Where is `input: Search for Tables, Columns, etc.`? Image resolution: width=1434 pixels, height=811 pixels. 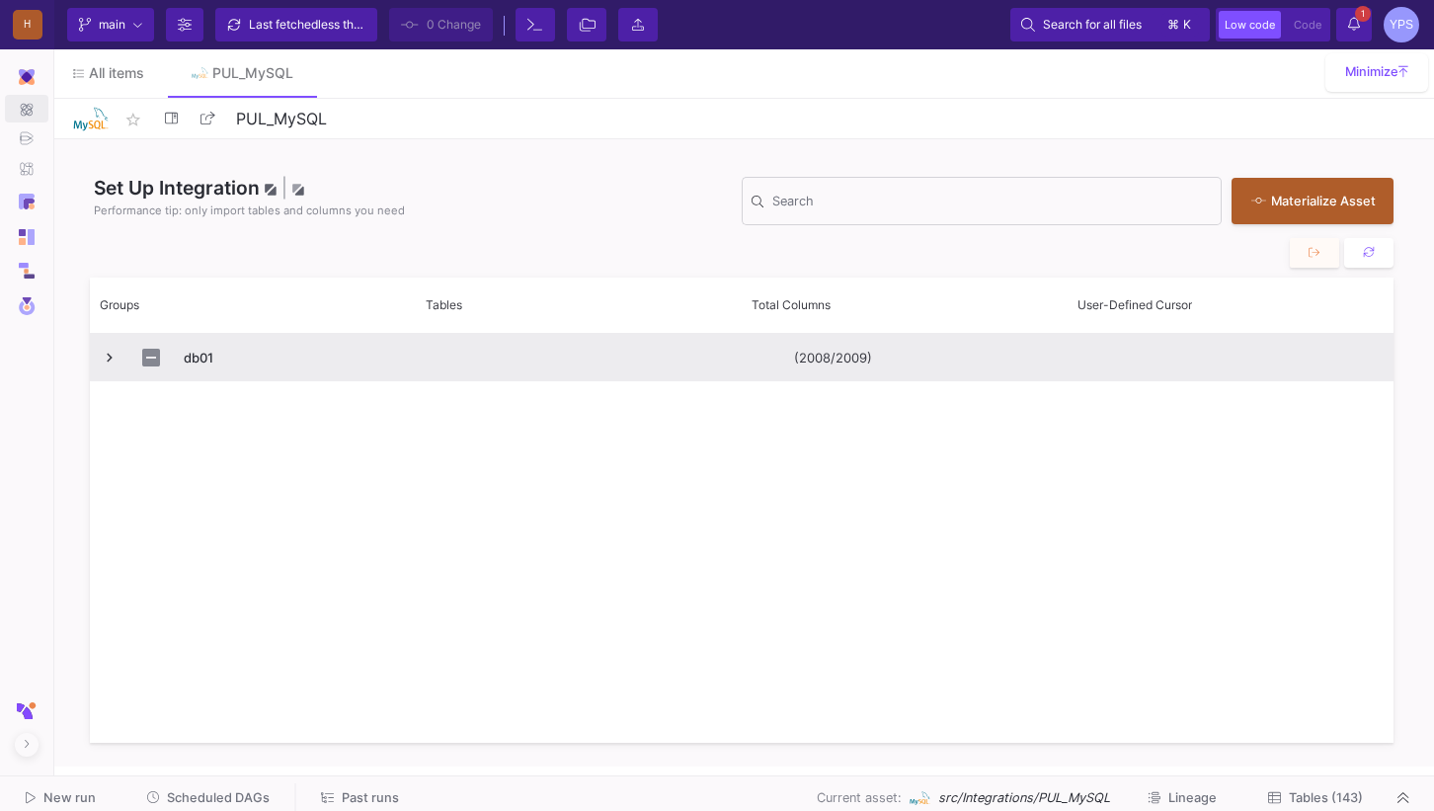 input: Search for Tables, Columns, etc. is located at coordinates (992, 204).